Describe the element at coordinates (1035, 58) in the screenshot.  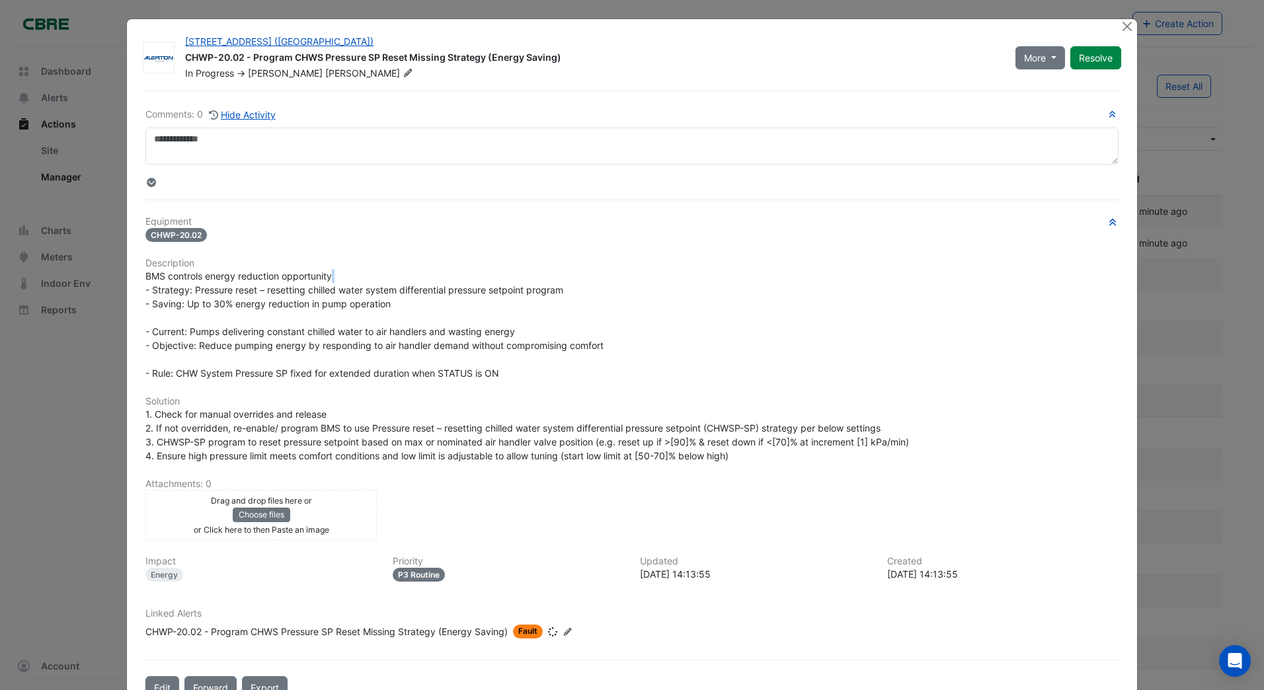
I see `span: More` at that location.